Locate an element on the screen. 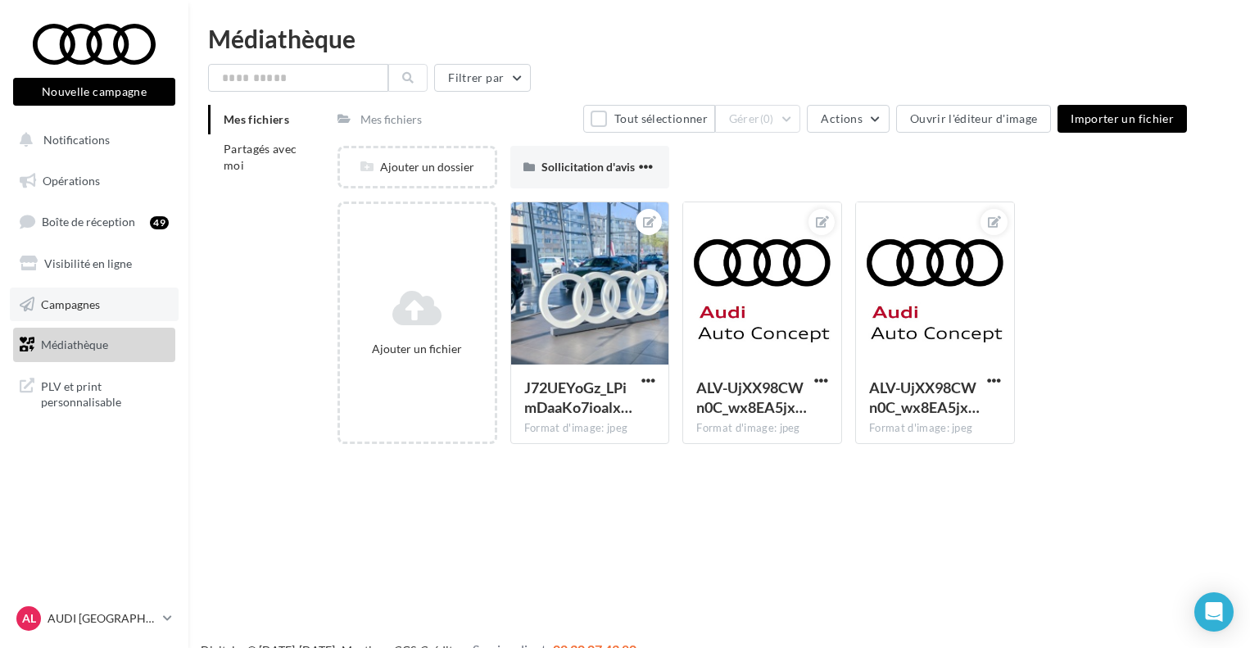 The height and width of the screenshot is (648, 1250). span: J72UEYoGz_LPimDaaKo7ioalxfDTelDIlSjTnQxmsElU7zDfB_48TUpcdb5Mp11xvQ781IGVwiAHwbS-=s0 is located at coordinates (578, 397).